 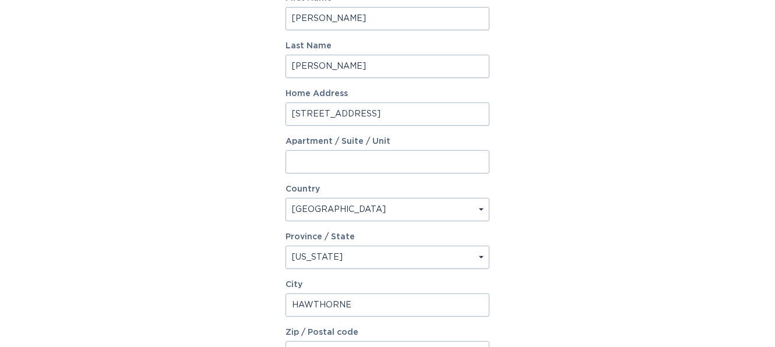 What do you see at coordinates (387, 46) in the screenshot?
I see `label: Last Name` at bounding box center [387, 46].